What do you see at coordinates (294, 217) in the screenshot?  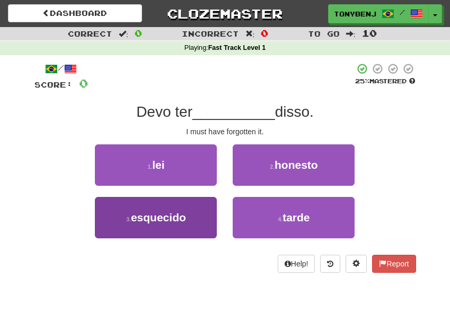 I see `button: 4.tarde` at bounding box center [294, 217].